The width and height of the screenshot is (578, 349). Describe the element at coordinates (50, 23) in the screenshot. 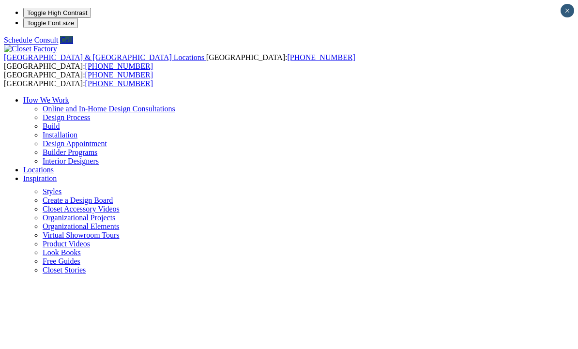

I see `button: Toggle Font size` at that location.